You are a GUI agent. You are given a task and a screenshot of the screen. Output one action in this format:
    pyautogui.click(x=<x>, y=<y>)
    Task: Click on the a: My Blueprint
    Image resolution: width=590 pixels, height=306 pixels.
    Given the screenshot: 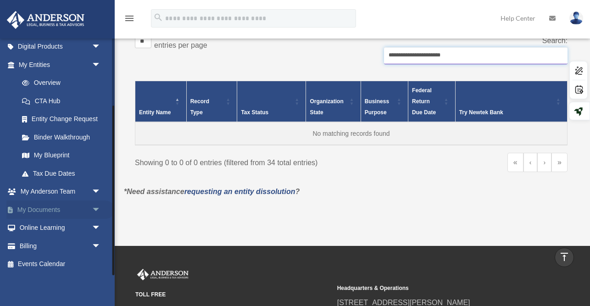 What is the action you would take?
    pyautogui.click(x=62, y=156)
    